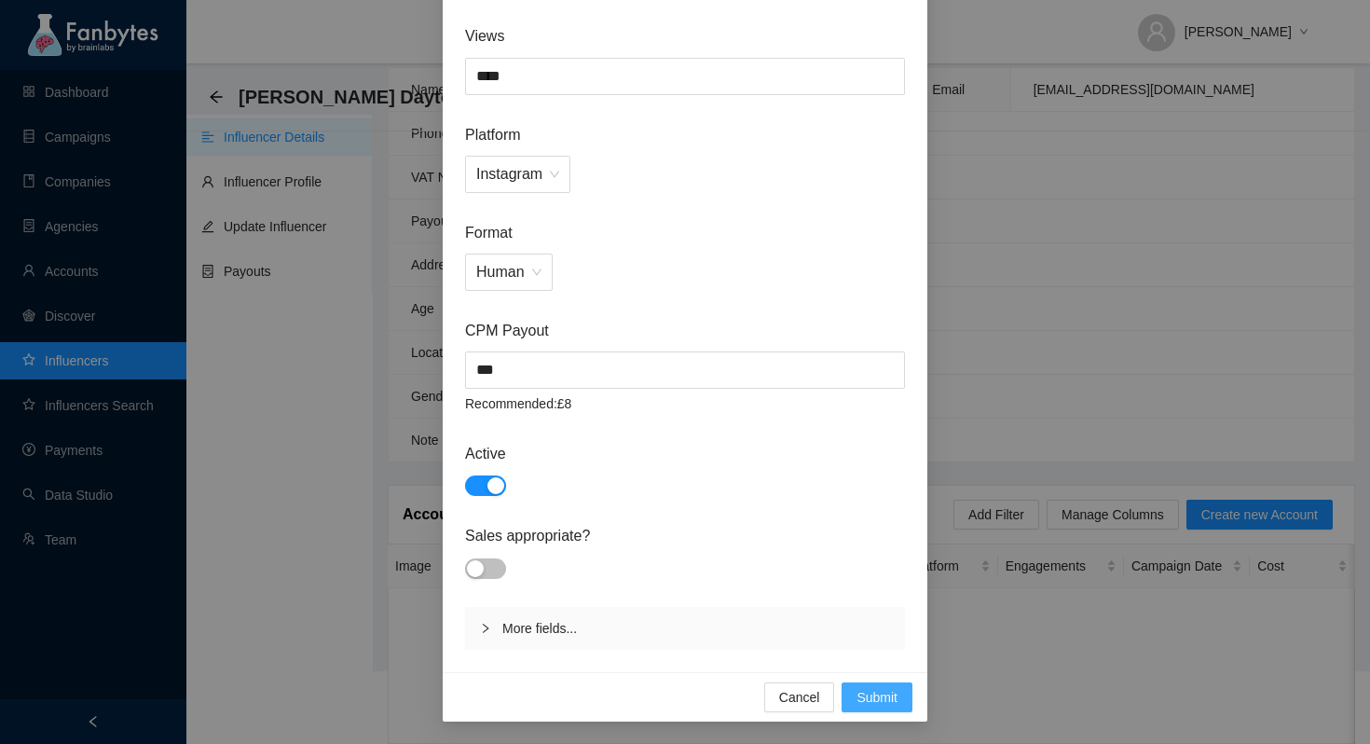 This screenshot has height=744, width=1370. Describe the element at coordinates (685, 628) in the screenshot. I see `div: More fields...` at that location.